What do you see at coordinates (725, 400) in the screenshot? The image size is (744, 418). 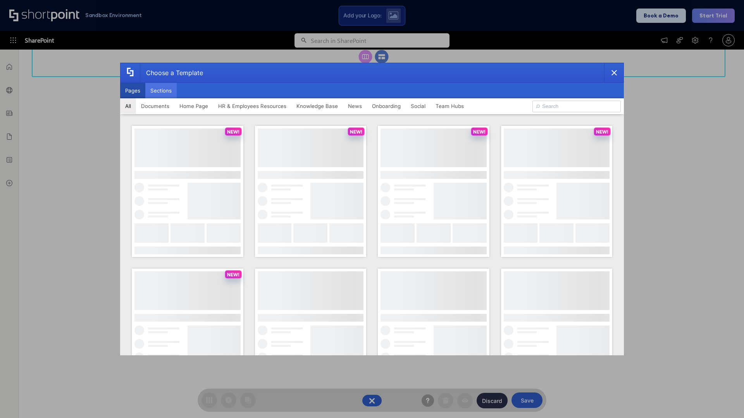 I see `div: Chat Widget` at bounding box center [725, 400].